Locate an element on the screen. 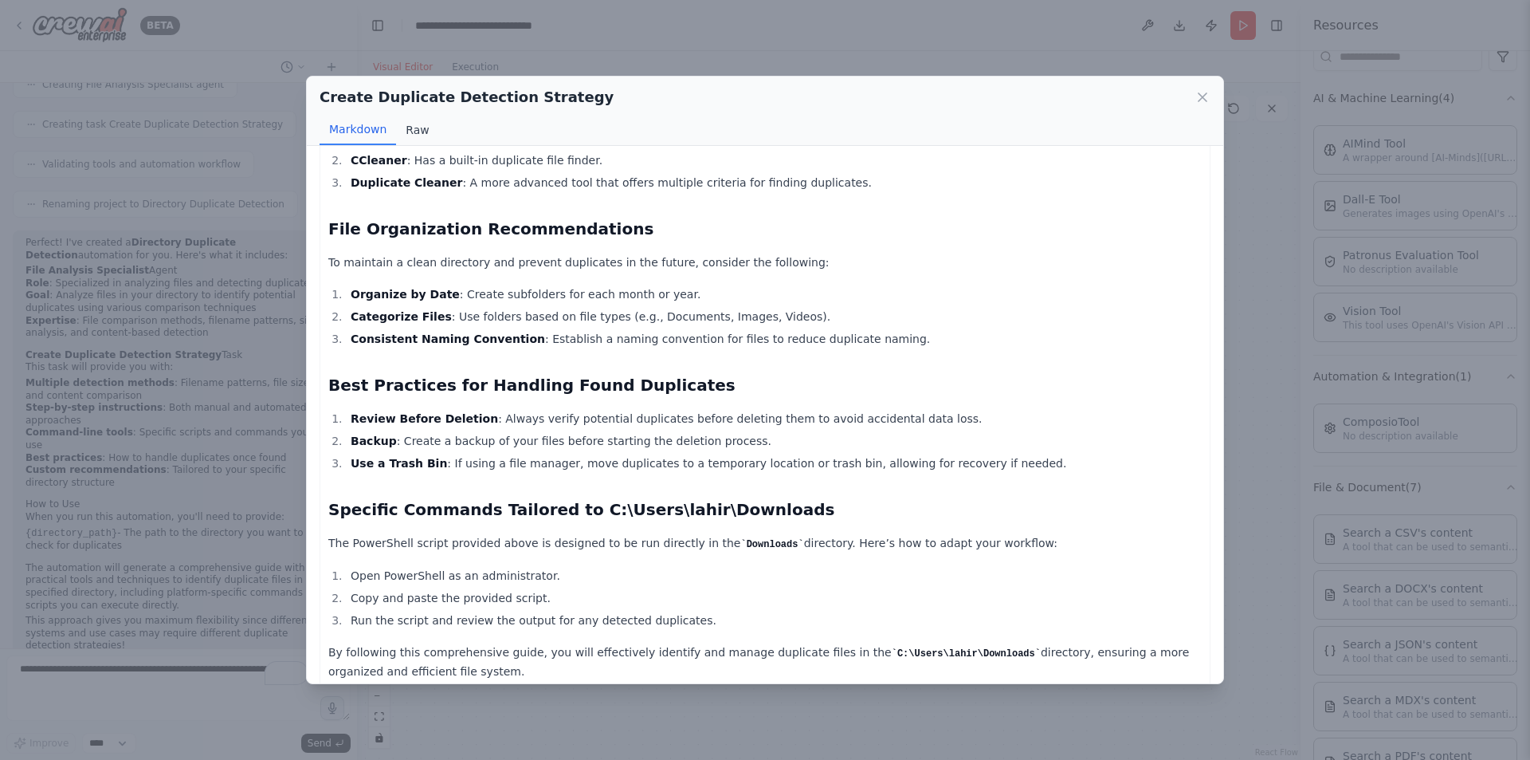 The height and width of the screenshot is (760, 1530). h2: File Organization Recommendations is located at coordinates (765, 229).